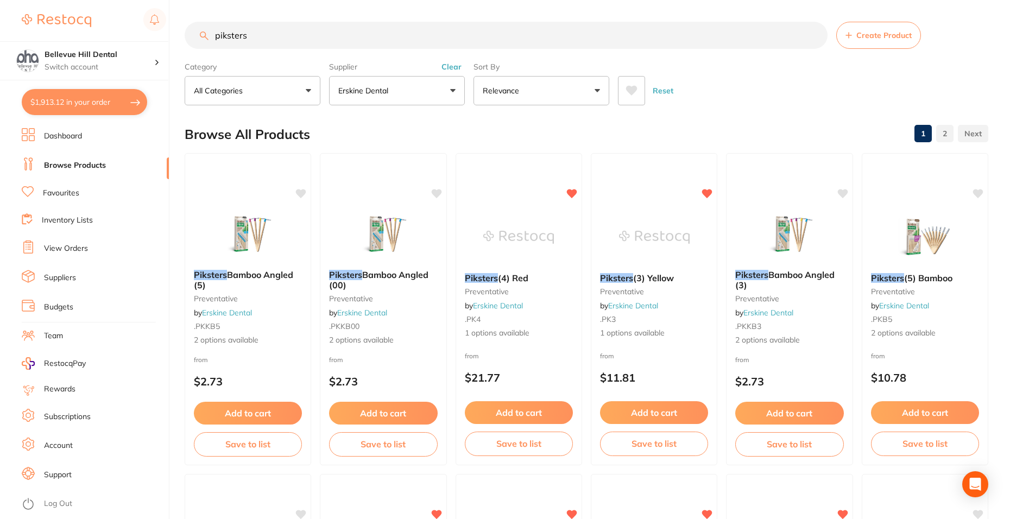 The width and height of the screenshot is (1010, 519). What do you see at coordinates (253, 91) in the screenshot?
I see `button: All Categories` at bounding box center [253, 91].